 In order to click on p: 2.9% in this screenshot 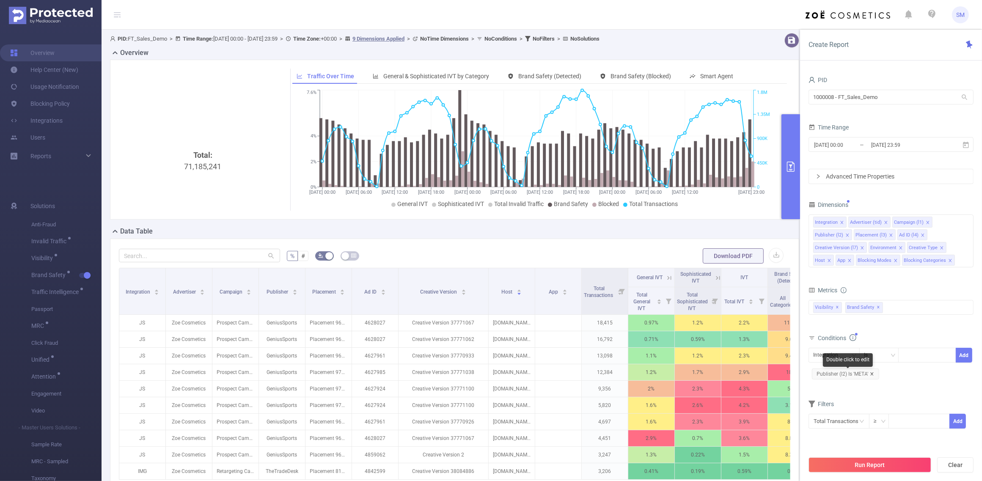, I will do `click(744, 372)`.